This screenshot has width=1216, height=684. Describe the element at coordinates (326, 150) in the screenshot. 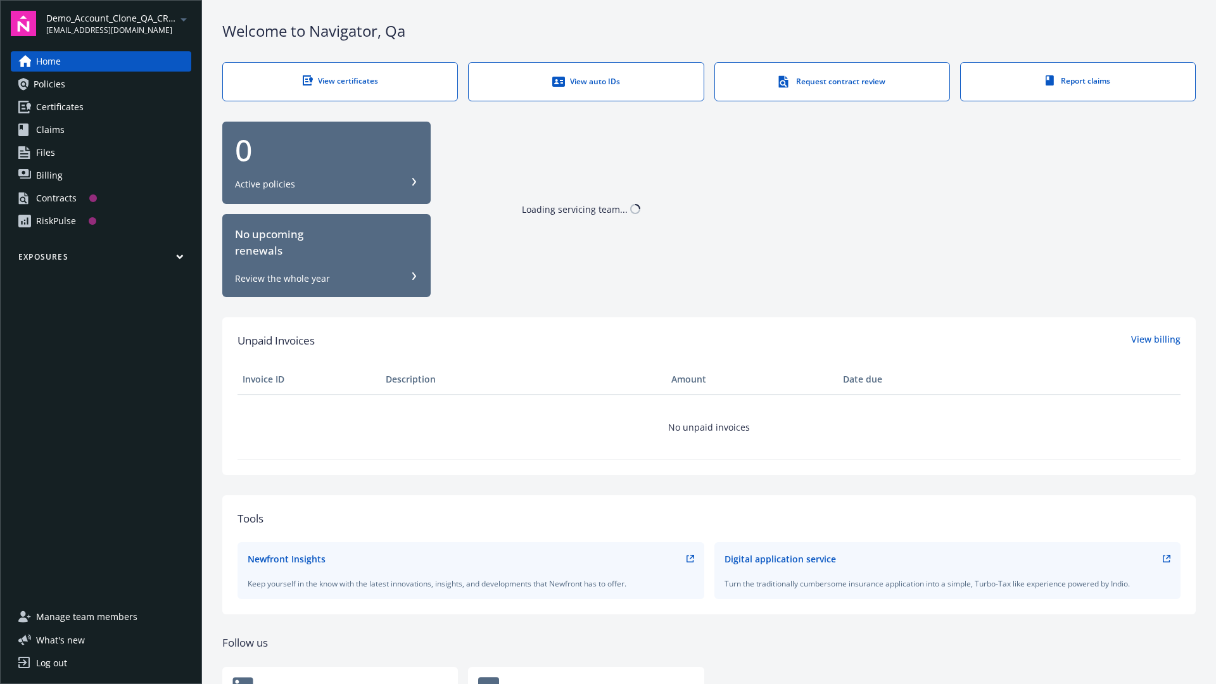

I see `div: 0` at that location.